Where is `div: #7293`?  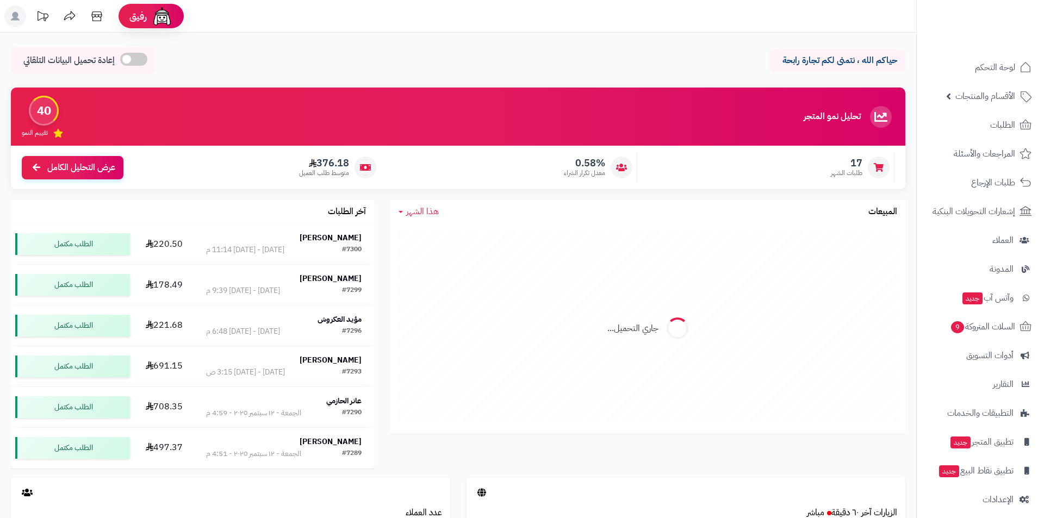 div: #7293 is located at coordinates (352, 373).